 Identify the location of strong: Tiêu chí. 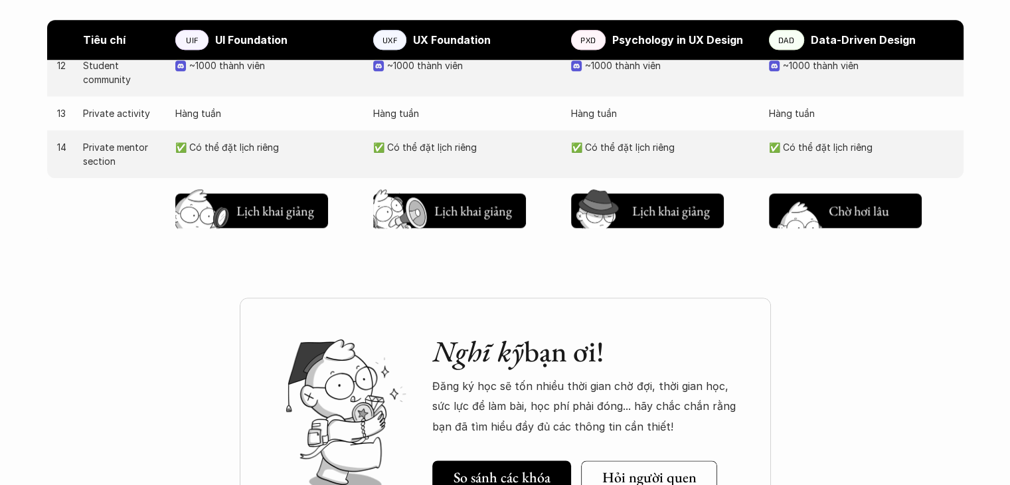
(104, 40).